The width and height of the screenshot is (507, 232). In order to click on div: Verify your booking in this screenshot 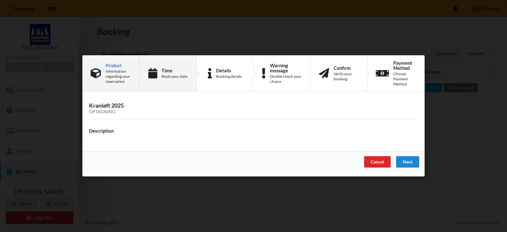, I will do `click(346, 76)`.